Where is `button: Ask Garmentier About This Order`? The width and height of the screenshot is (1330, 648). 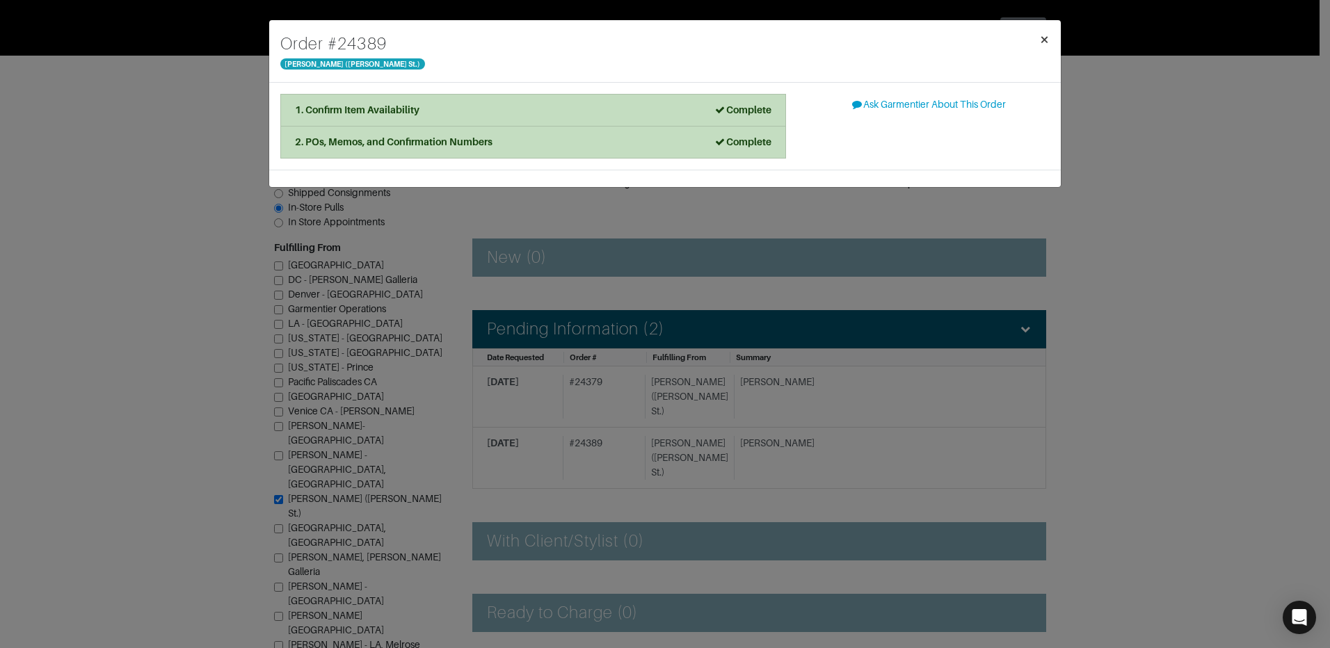
button: Ask Garmentier About This Order is located at coordinates (928, 104).